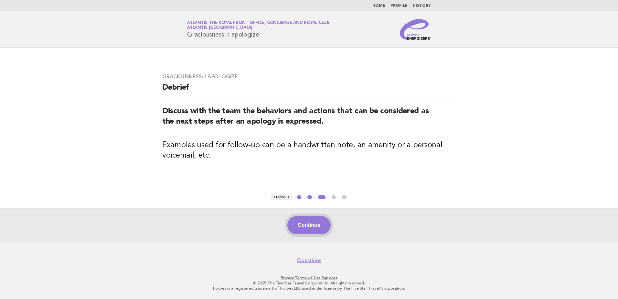  I want to click on button: 2, so click(310, 197).